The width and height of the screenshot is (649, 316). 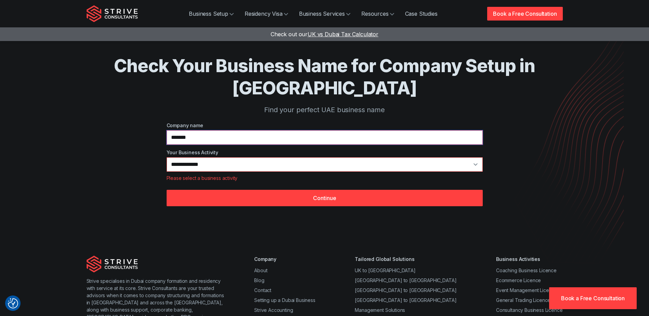 What do you see at coordinates (406, 259) in the screenshot?
I see `div: Tailored Global Solutions` at bounding box center [406, 259].